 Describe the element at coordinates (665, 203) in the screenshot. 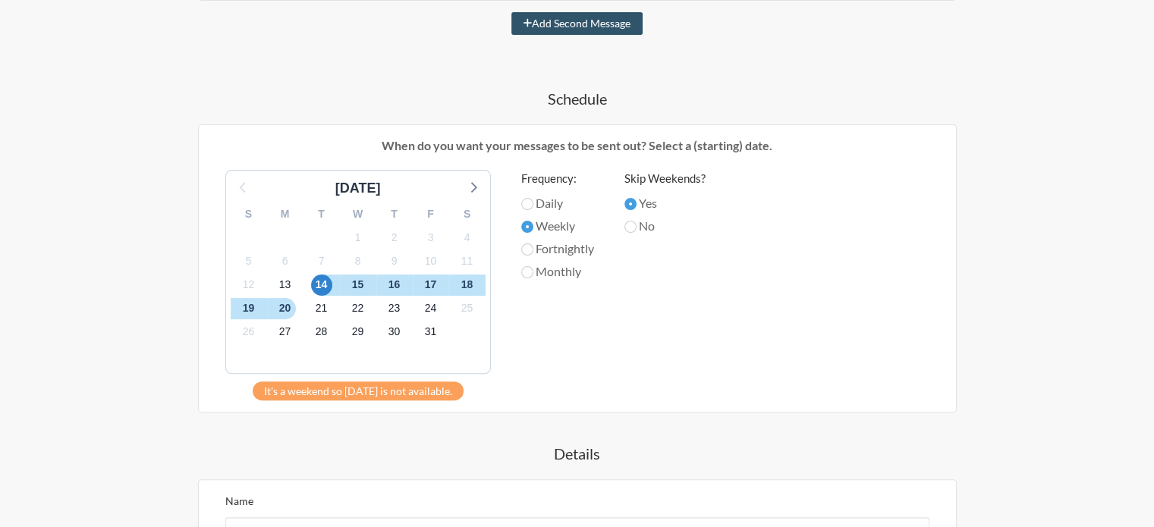

I see `label: Yes` at that location.